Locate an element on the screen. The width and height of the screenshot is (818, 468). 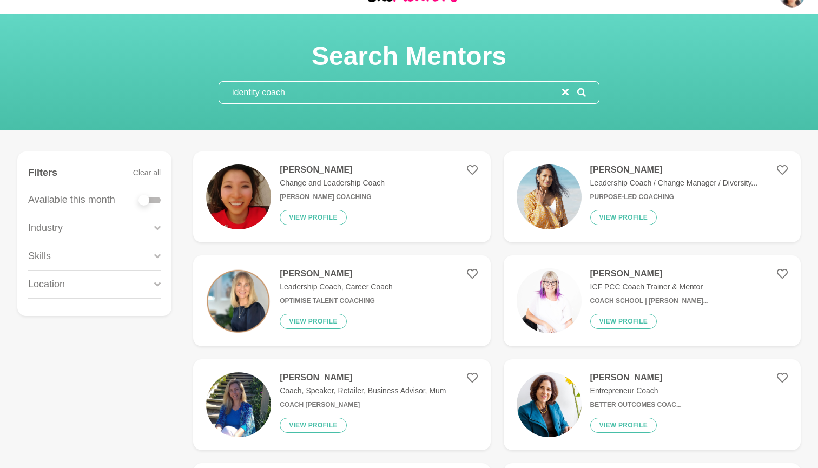
p: Location is located at coordinates (47, 284).